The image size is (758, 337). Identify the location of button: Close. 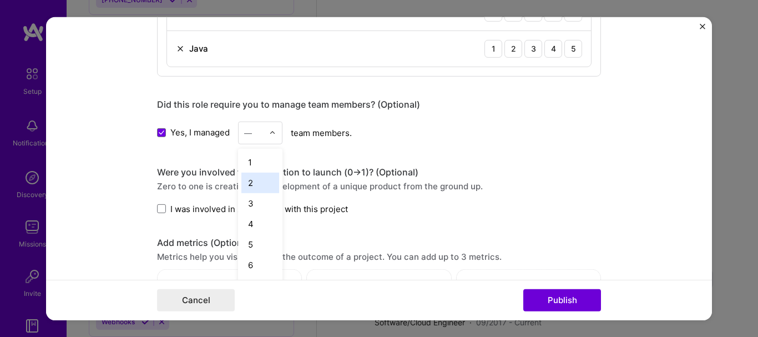
(703, 29).